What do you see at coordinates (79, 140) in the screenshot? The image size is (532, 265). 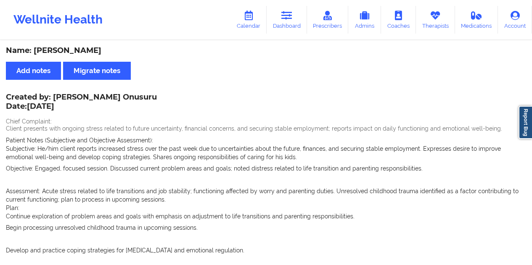 I see `span: Patient Notes (Subjective and Objective Assessment):` at bounding box center [79, 140].